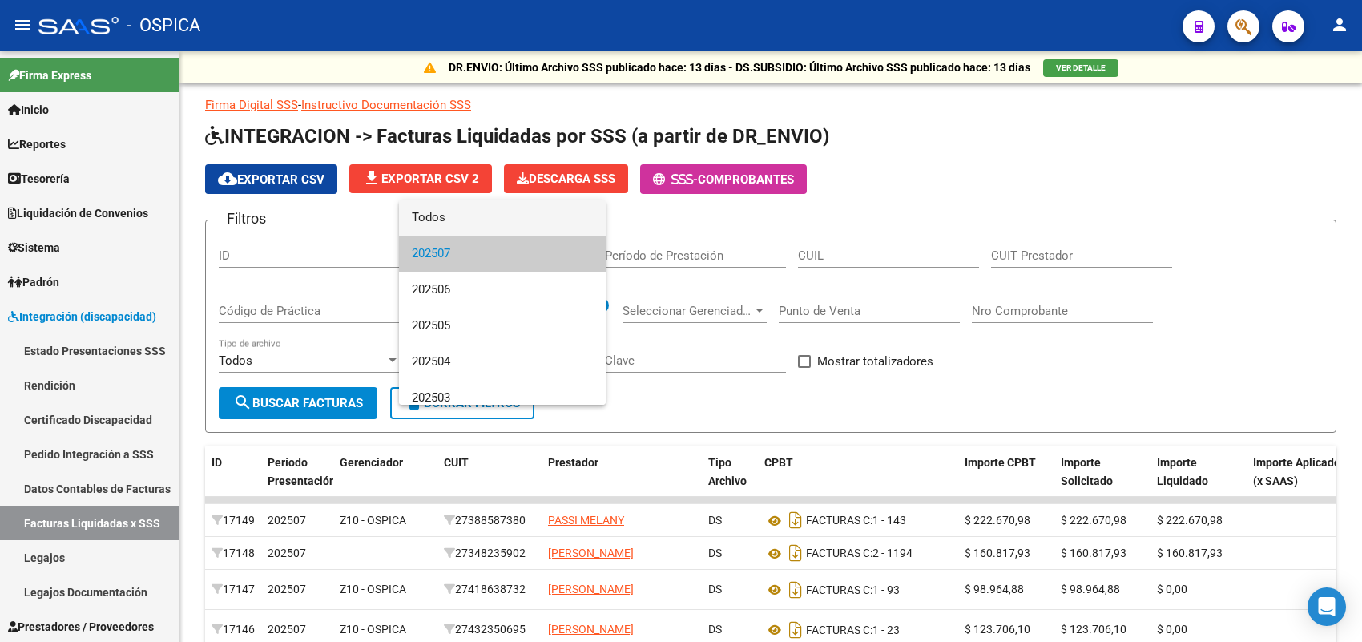 The image size is (1362, 642). What do you see at coordinates (502, 289) in the screenshot?
I see `span: 202506` at bounding box center [502, 289].